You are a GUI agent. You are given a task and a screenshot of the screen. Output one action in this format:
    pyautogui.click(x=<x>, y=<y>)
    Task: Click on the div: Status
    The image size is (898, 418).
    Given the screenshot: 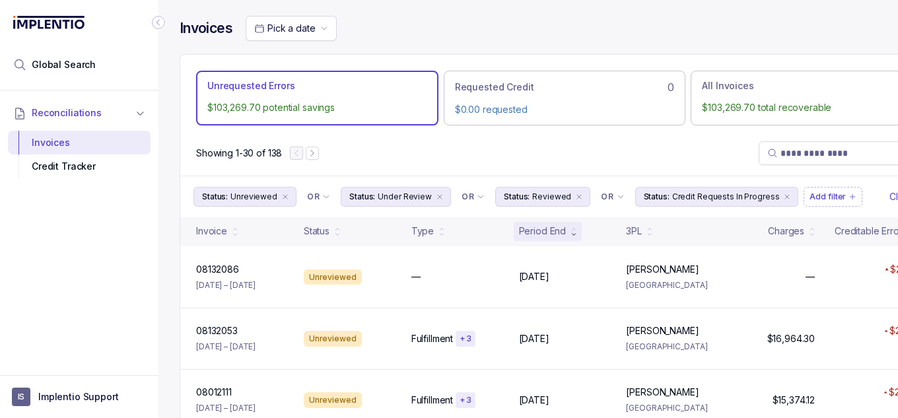 What is the action you would take?
    pyautogui.click(x=316, y=231)
    